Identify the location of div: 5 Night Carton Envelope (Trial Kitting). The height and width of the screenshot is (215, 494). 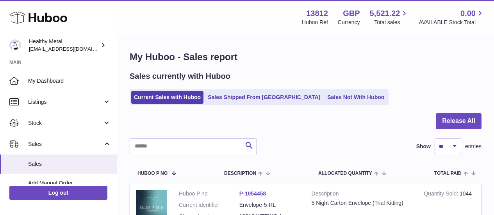
(362, 203).